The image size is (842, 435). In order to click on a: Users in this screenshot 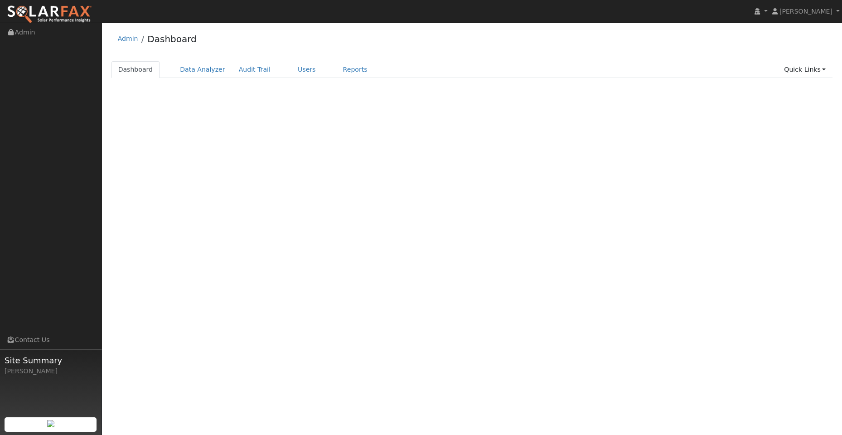, I will do `click(307, 69)`.